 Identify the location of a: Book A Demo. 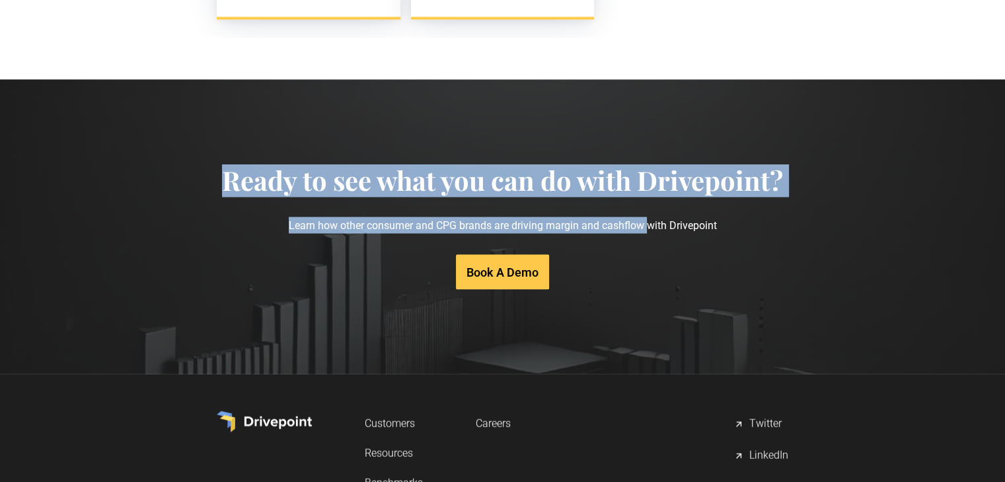
(502, 272).